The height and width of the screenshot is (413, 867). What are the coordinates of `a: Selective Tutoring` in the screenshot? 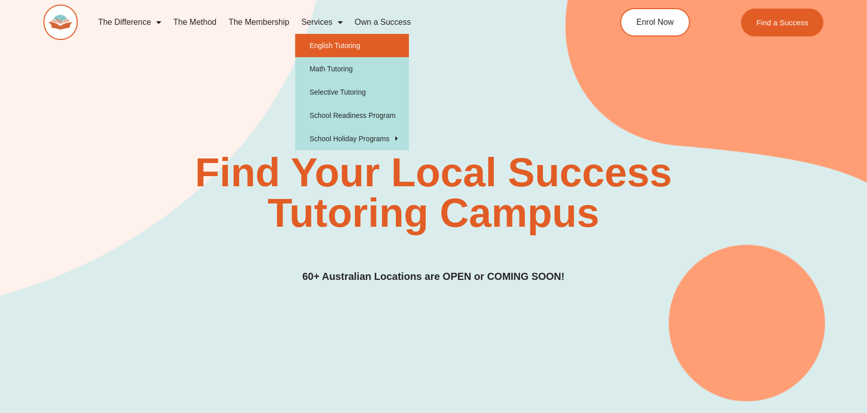 It's located at (352, 92).